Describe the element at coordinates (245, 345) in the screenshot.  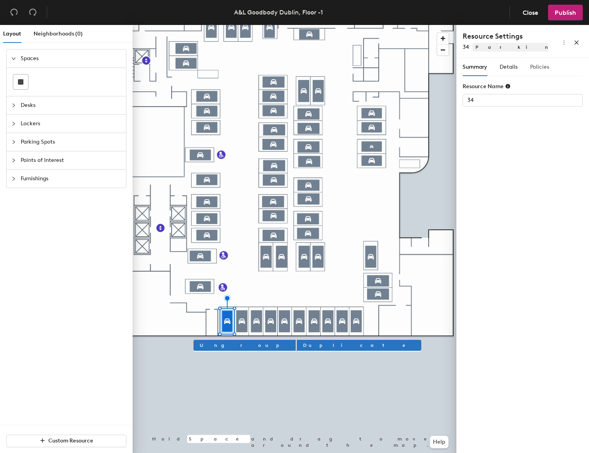
I see `button: Ungroup` at that location.